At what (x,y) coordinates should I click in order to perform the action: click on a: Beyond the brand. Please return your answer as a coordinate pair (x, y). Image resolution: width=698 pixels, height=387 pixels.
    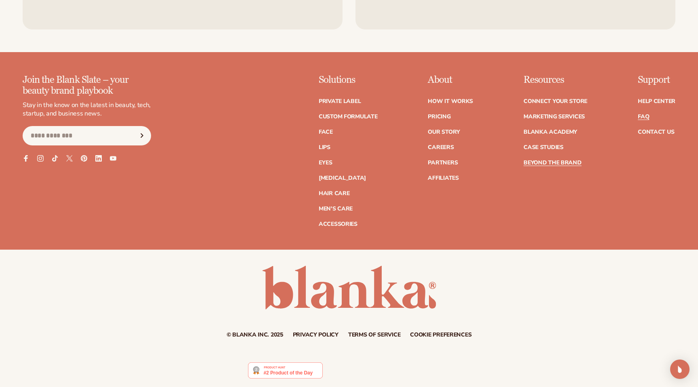
    Looking at the image, I should click on (553, 163).